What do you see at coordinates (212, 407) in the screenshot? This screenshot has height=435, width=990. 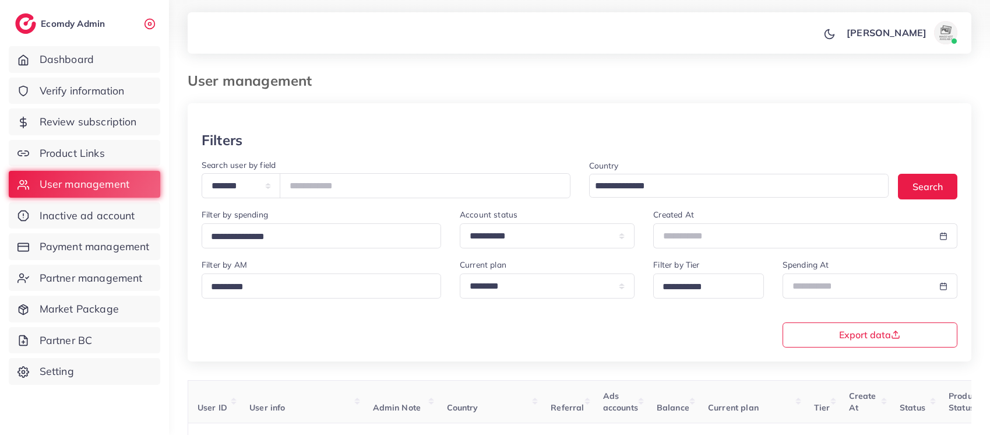 I see `span: User ID` at bounding box center [212, 407].